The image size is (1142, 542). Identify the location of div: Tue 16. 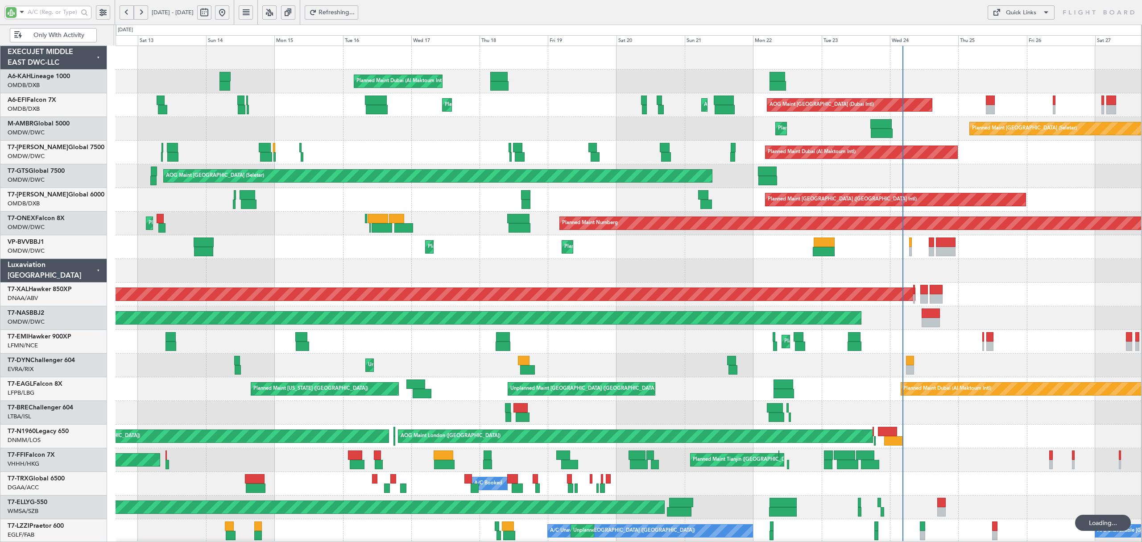
(377, 41).